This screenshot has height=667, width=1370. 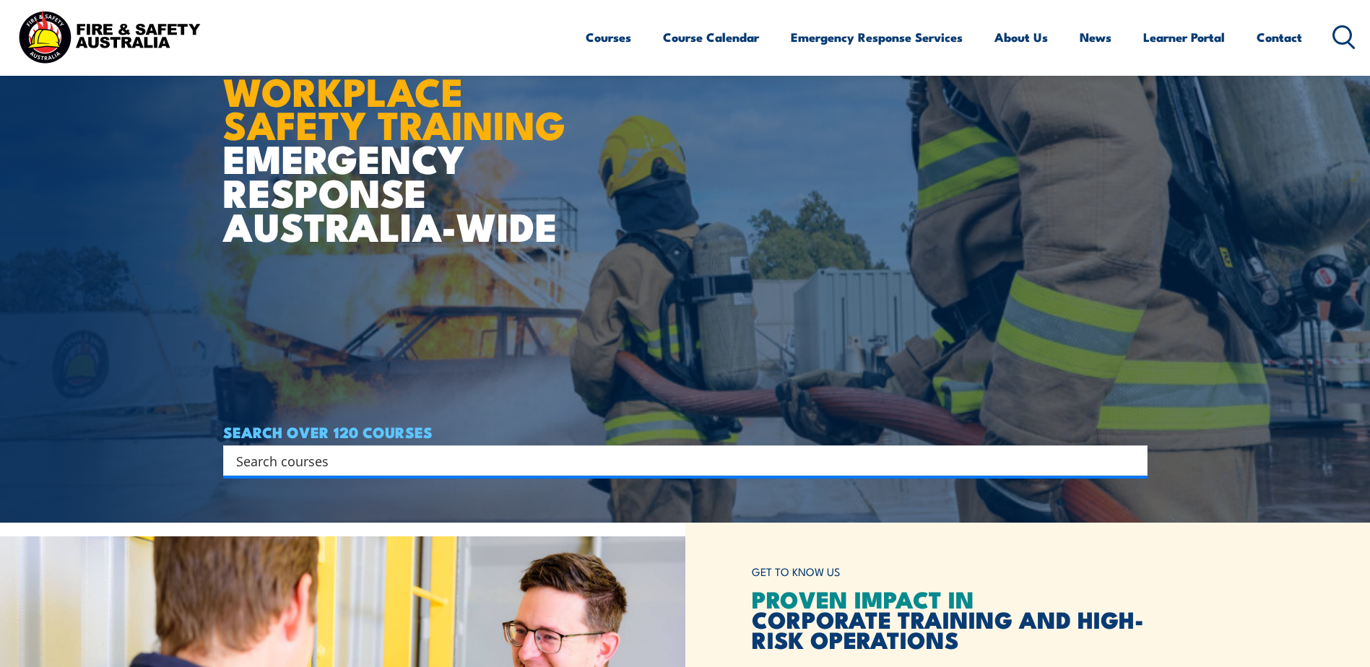 I want to click on strong: WORKPLACE SAFETY TRAINING, so click(x=394, y=107).